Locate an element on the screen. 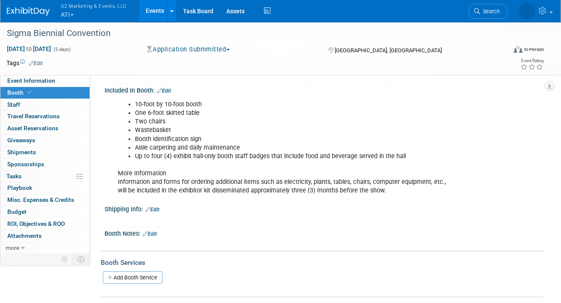  a: Misc. Expenses & Credits is located at coordinates (45, 200).